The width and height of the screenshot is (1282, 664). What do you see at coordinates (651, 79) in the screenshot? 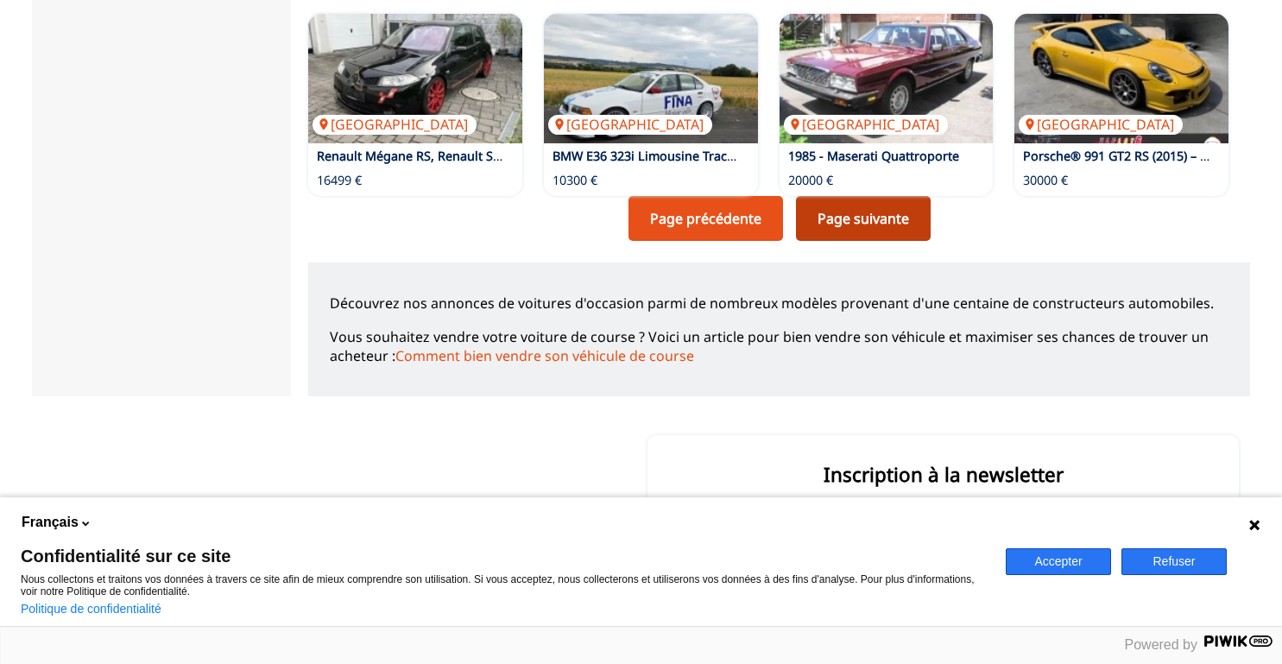
I see `img: BMW E36 323i Limousine Tracktool KW V3 Protrack ONE` at bounding box center [651, 79].